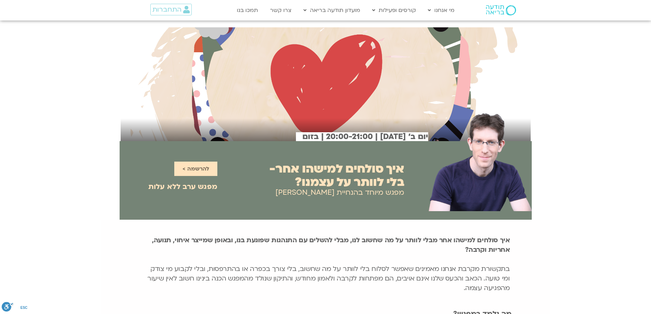 The width and height of the screenshot is (651, 314). Describe the element at coordinates (171, 10) in the screenshot. I see `a: התחברות` at that location.